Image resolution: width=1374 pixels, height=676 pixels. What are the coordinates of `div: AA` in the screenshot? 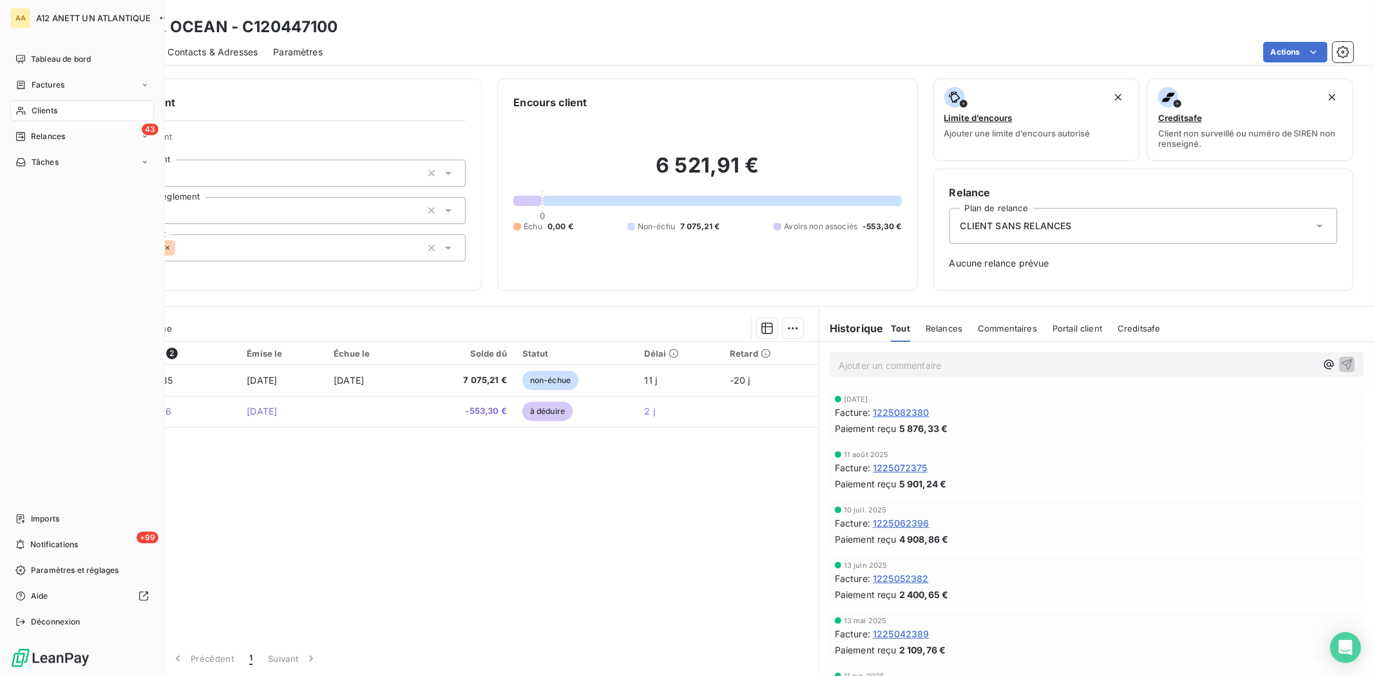 It's located at (21, 18).